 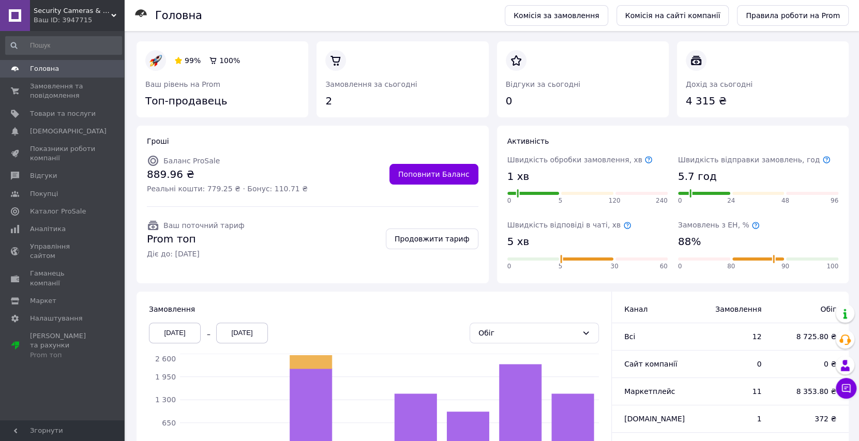 What do you see at coordinates (614, 201) in the screenshot?
I see `span: 120` at bounding box center [614, 201].